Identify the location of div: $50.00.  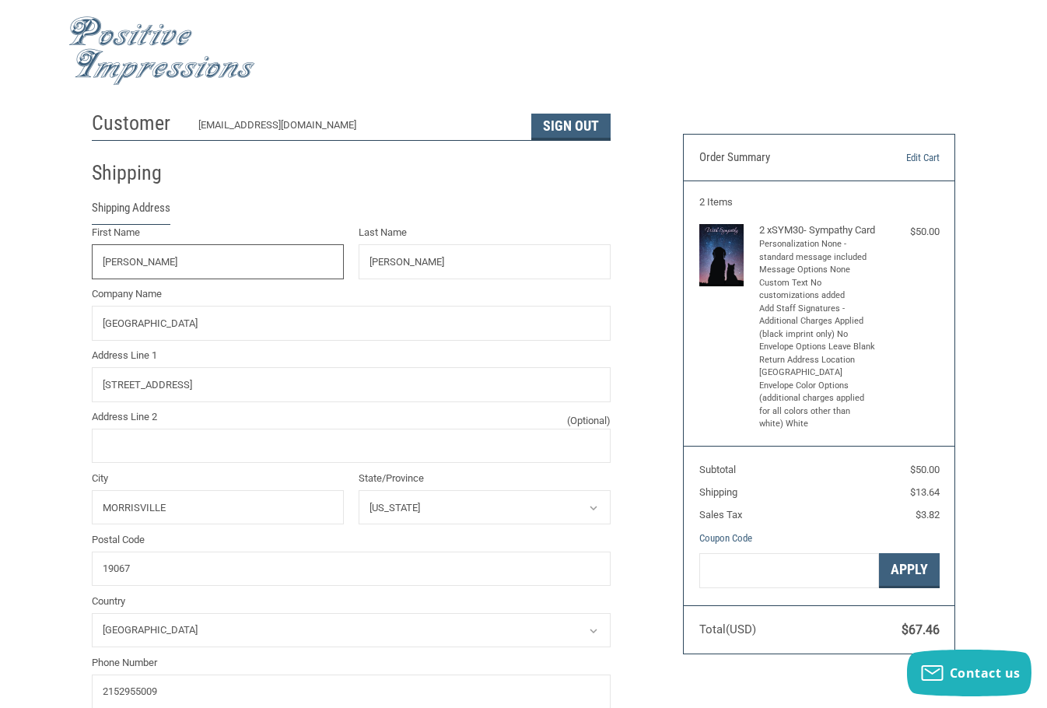
(909, 232).